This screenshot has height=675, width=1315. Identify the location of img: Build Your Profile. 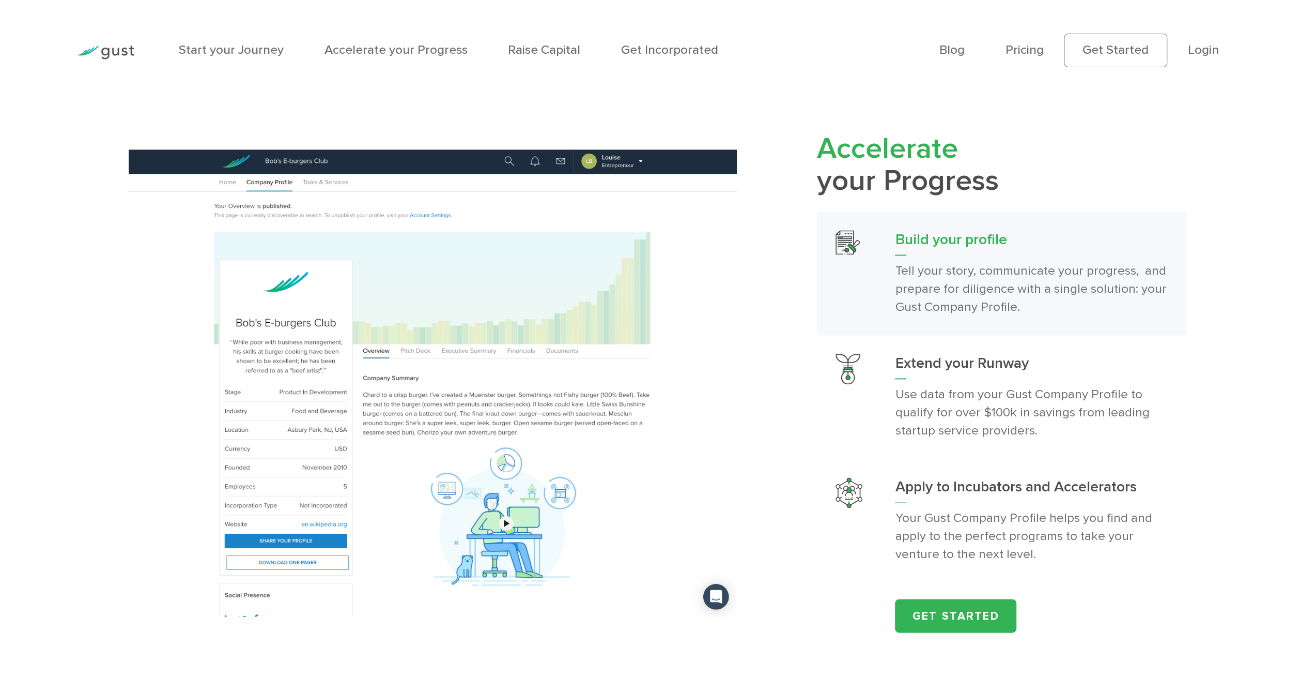
(848, 242).